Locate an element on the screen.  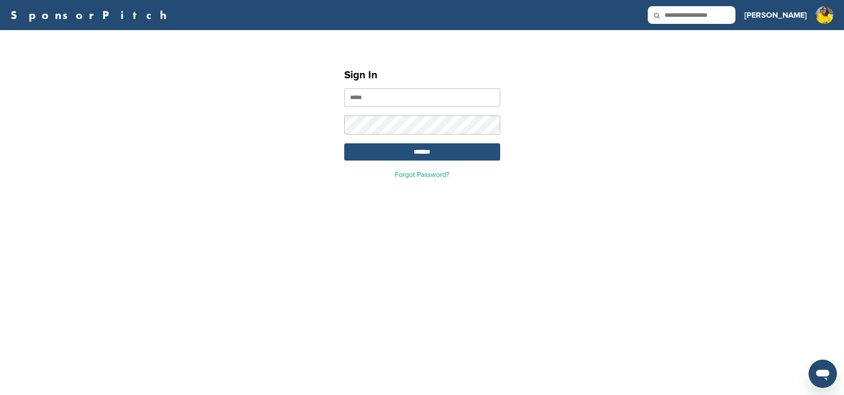
h1: Sign In is located at coordinates (422, 75).